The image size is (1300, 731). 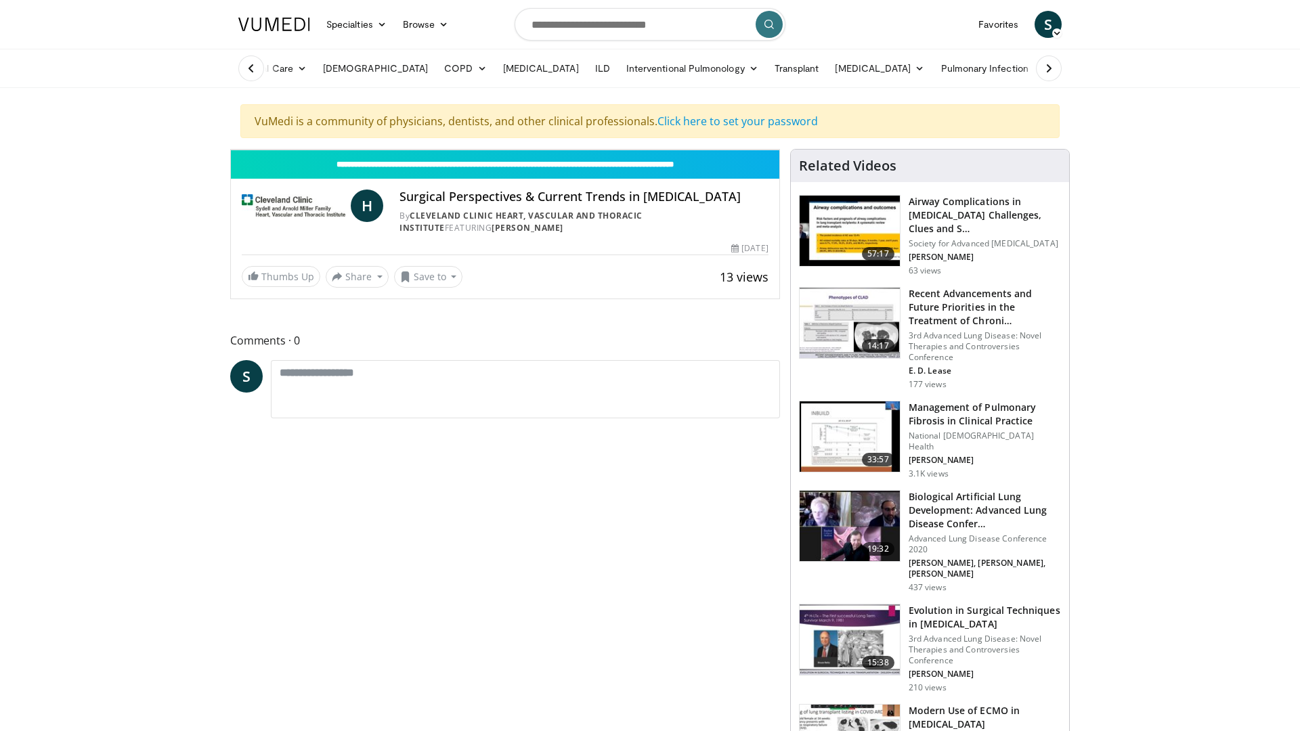 I want to click on a: Specialties, so click(x=356, y=24).